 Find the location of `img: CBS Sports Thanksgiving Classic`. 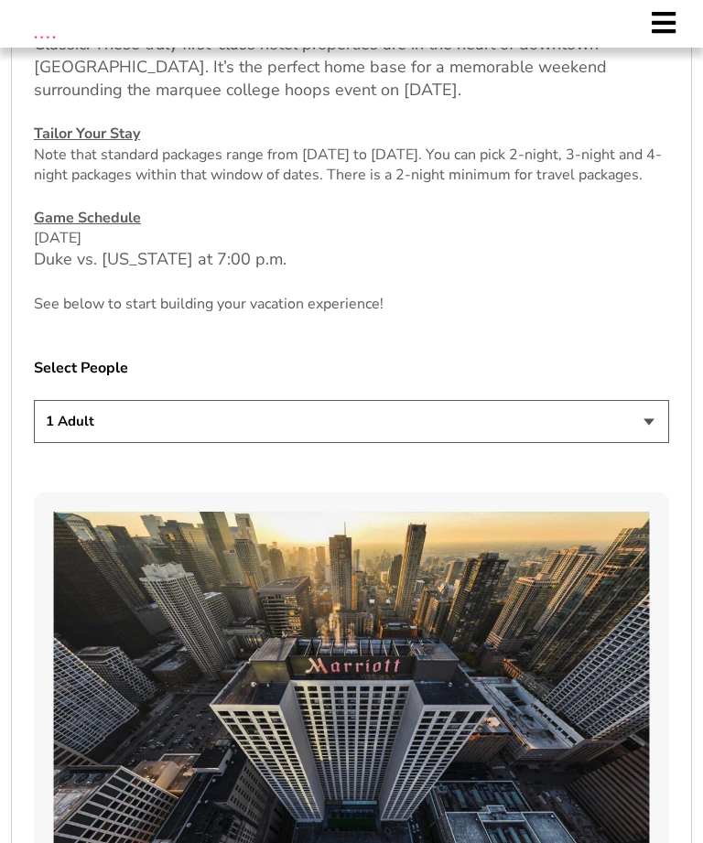

img: CBS Sports Thanksgiving Classic is located at coordinates (45, 36).